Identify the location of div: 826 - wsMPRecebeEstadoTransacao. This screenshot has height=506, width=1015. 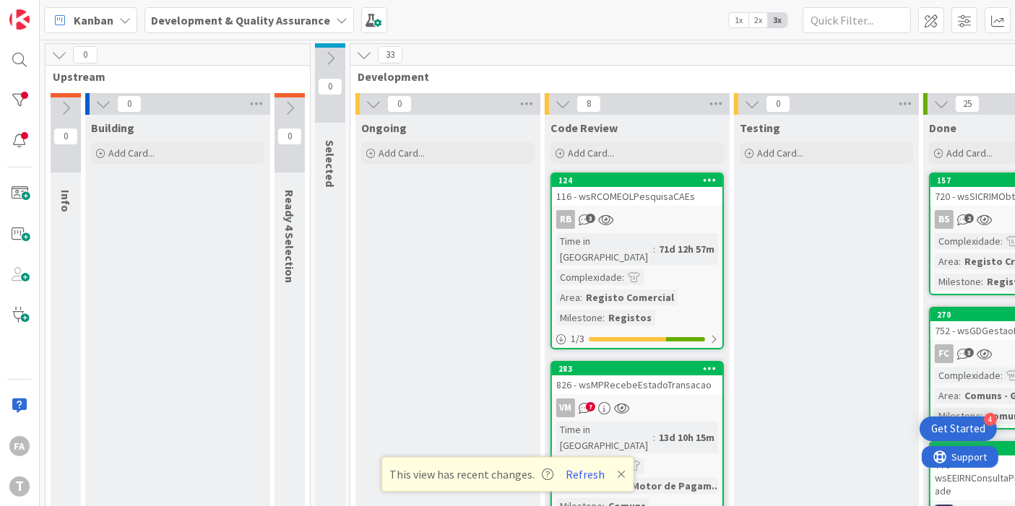
(637, 385).